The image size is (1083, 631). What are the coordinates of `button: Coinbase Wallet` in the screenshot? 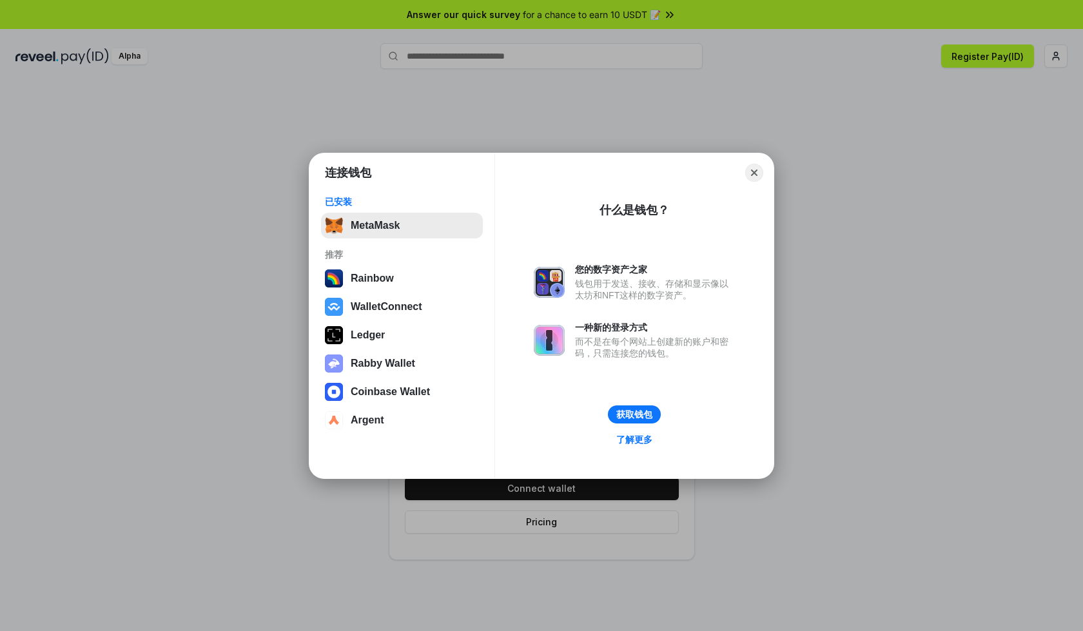 It's located at (402, 392).